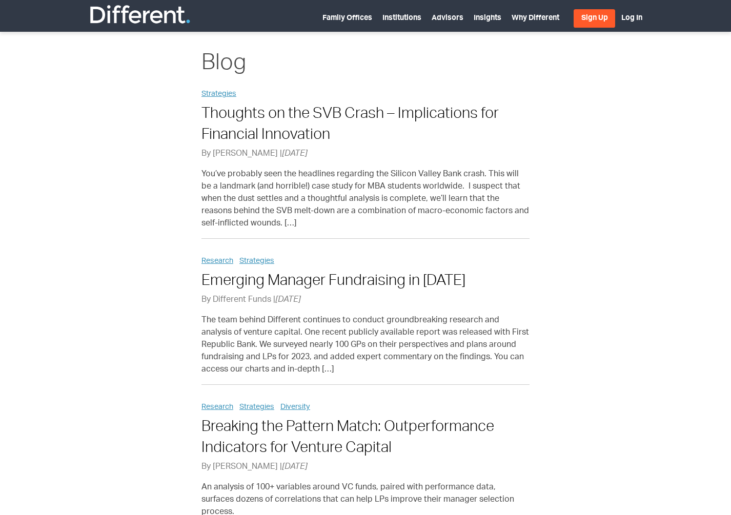 Image resolution: width=731 pixels, height=515 pixels. What do you see at coordinates (365, 65) in the screenshot?
I see `h1: Blog` at bounding box center [365, 65].